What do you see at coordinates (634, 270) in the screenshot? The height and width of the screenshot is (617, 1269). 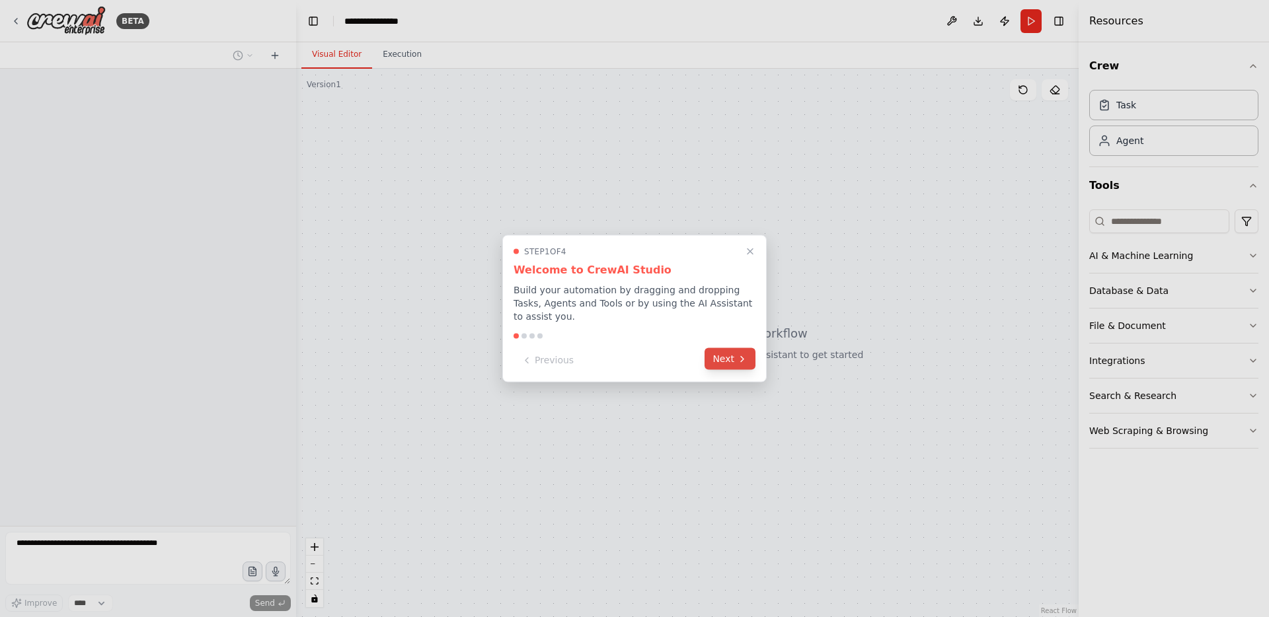 I see `h3: Welcome to CrewAI Studio` at bounding box center [634, 270].